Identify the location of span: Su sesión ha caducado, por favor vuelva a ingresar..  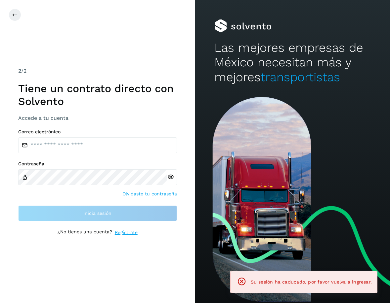
(311, 282).